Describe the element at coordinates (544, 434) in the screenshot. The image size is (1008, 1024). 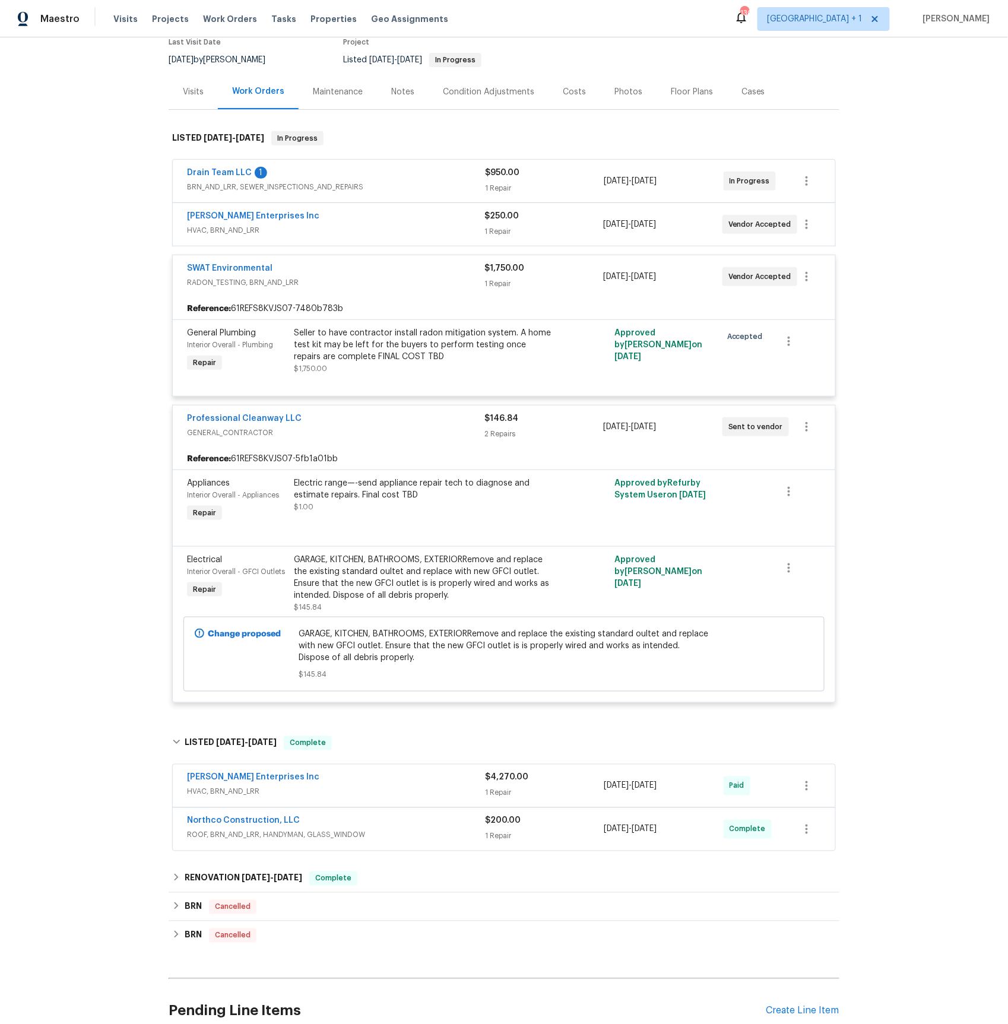
I see `div: 2 Repairs` at that location.